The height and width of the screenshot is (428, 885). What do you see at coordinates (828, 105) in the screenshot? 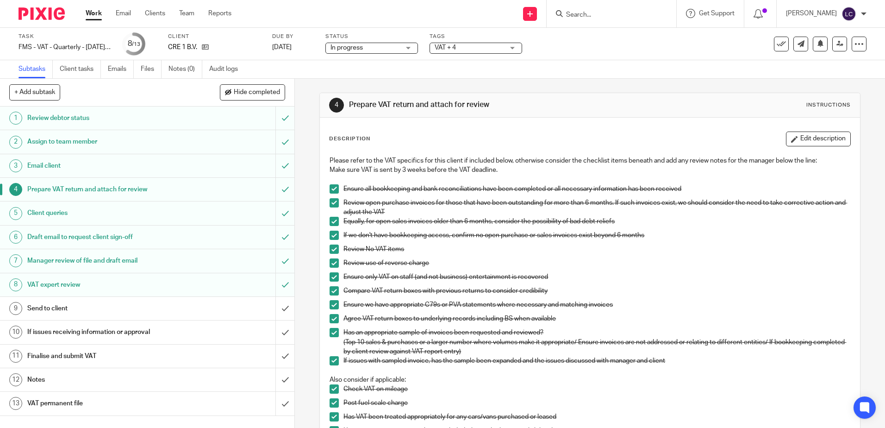
I see `div: Instructions` at bounding box center [828, 105].